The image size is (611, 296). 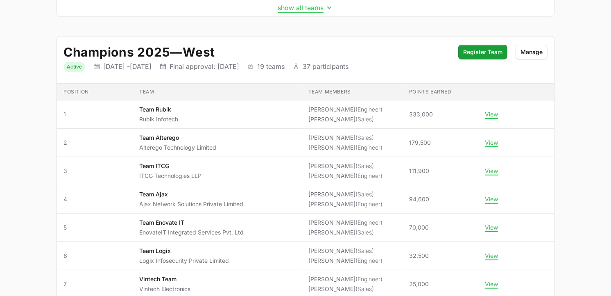 What do you see at coordinates (95, 284) in the screenshot?
I see `span: 7` at bounding box center [95, 284].